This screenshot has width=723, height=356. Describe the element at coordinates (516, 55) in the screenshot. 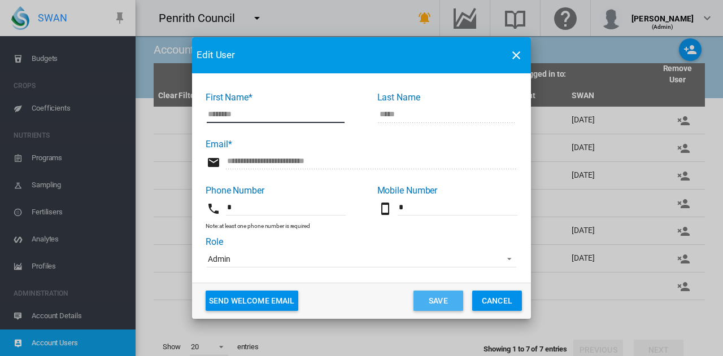

I see `button: icon-close` at that location.